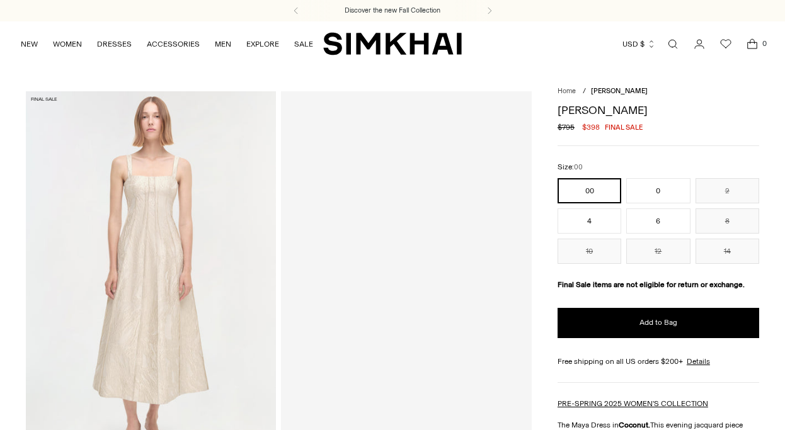 The height and width of the screenshot is (430, 785). Describe the element at coordinates (699, 44) in the screenshot. I see `a: Go to the account page` at that location.